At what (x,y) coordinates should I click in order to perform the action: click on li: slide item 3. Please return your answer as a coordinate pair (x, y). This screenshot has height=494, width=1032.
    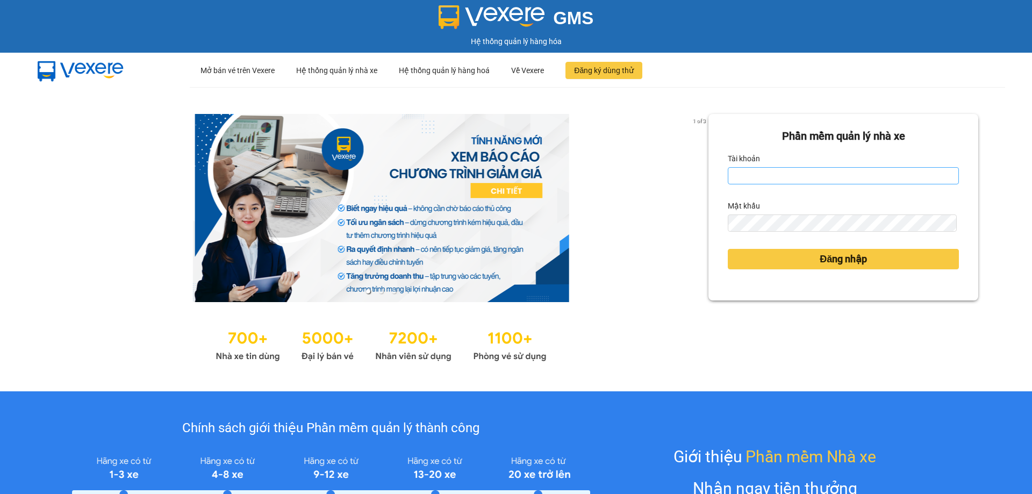
    Looking at the image, I should click on (394, 291).